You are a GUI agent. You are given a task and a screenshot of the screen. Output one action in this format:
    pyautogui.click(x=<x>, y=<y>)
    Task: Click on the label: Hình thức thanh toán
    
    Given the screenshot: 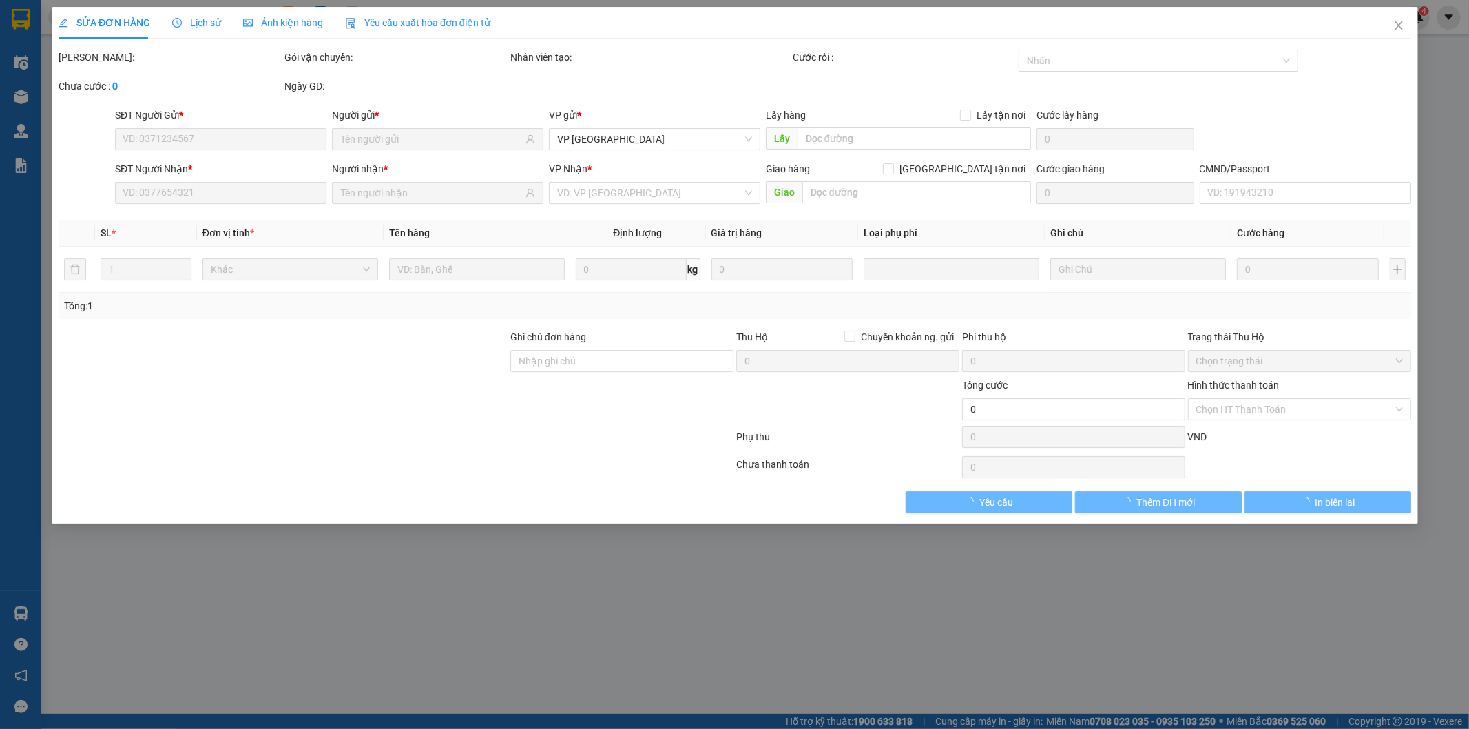 What is the action you would take?
    pyautogui.click(x=1233, y=385)
    